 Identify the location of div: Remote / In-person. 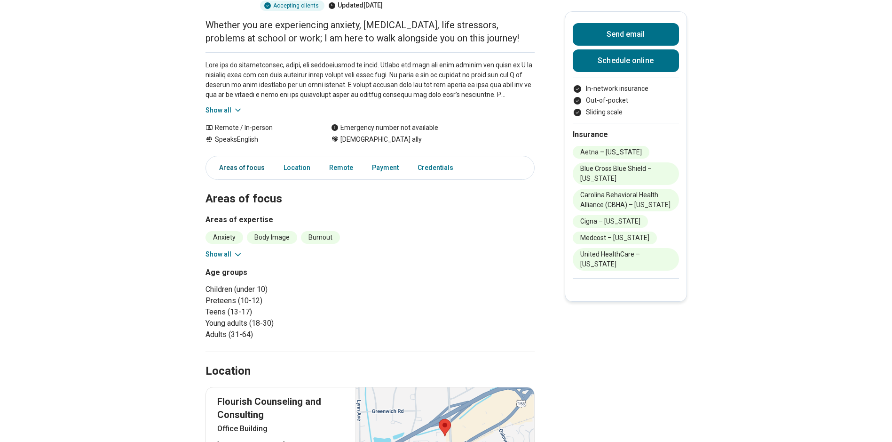
(259, 127).